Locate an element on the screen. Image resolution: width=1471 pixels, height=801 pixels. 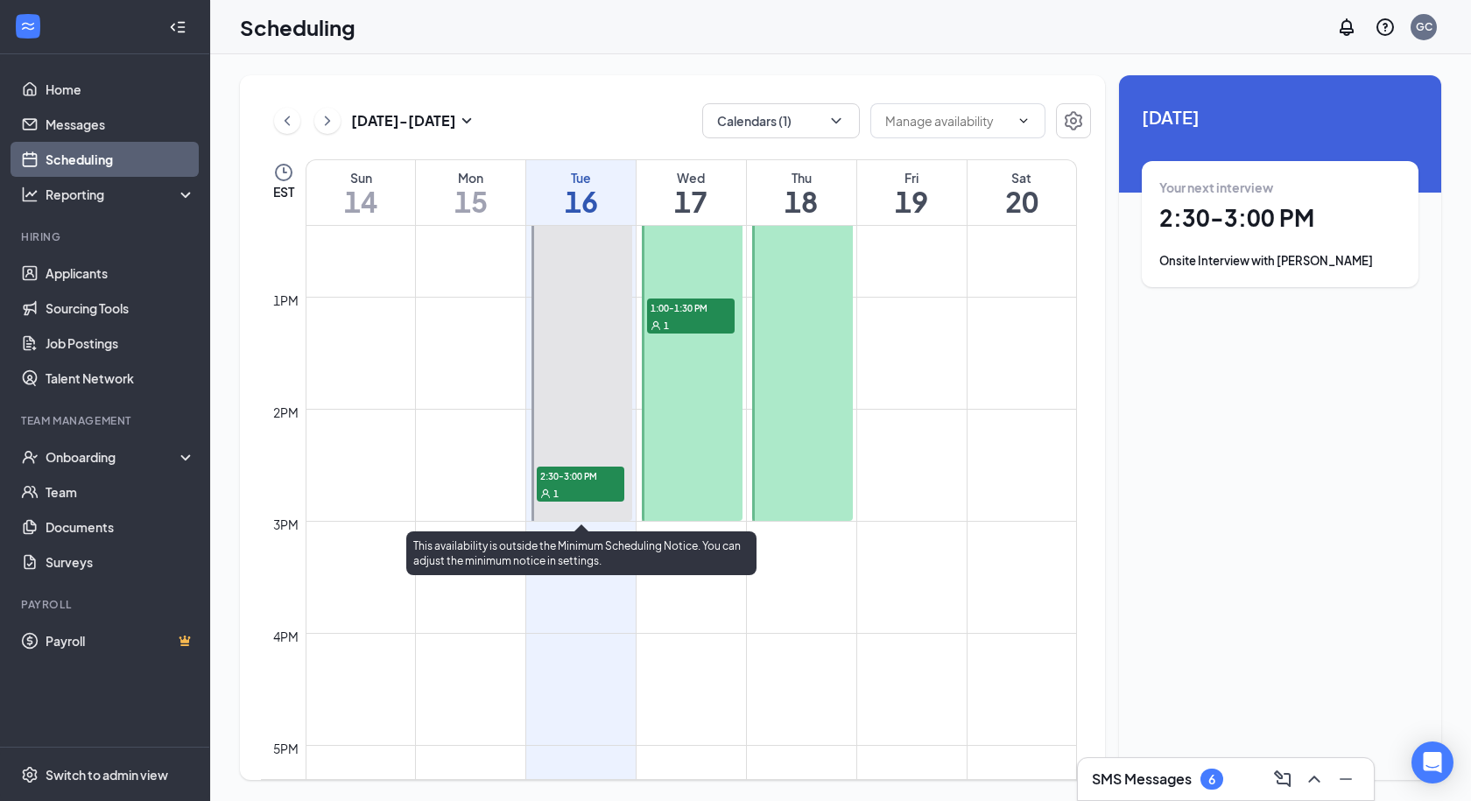
svg: Collapse is located at coordinates (178, 27).